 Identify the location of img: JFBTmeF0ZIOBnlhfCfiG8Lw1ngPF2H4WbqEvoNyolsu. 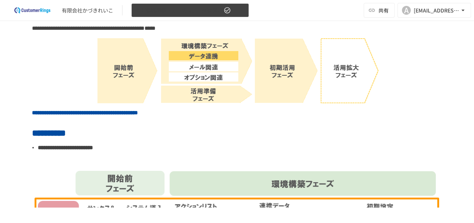
(237, 71).